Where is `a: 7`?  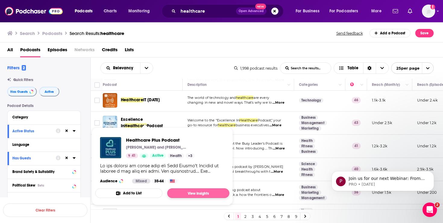
a: 7 is located at coordinates (281, 216).